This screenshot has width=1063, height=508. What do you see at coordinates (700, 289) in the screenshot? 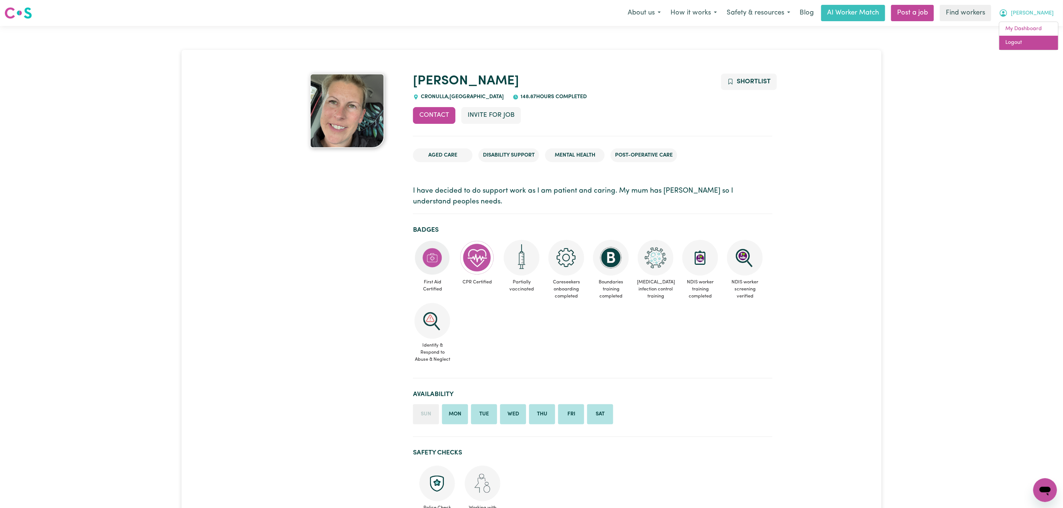
I see `span: NDIS worker training completed` at bounding box center [700, 289].